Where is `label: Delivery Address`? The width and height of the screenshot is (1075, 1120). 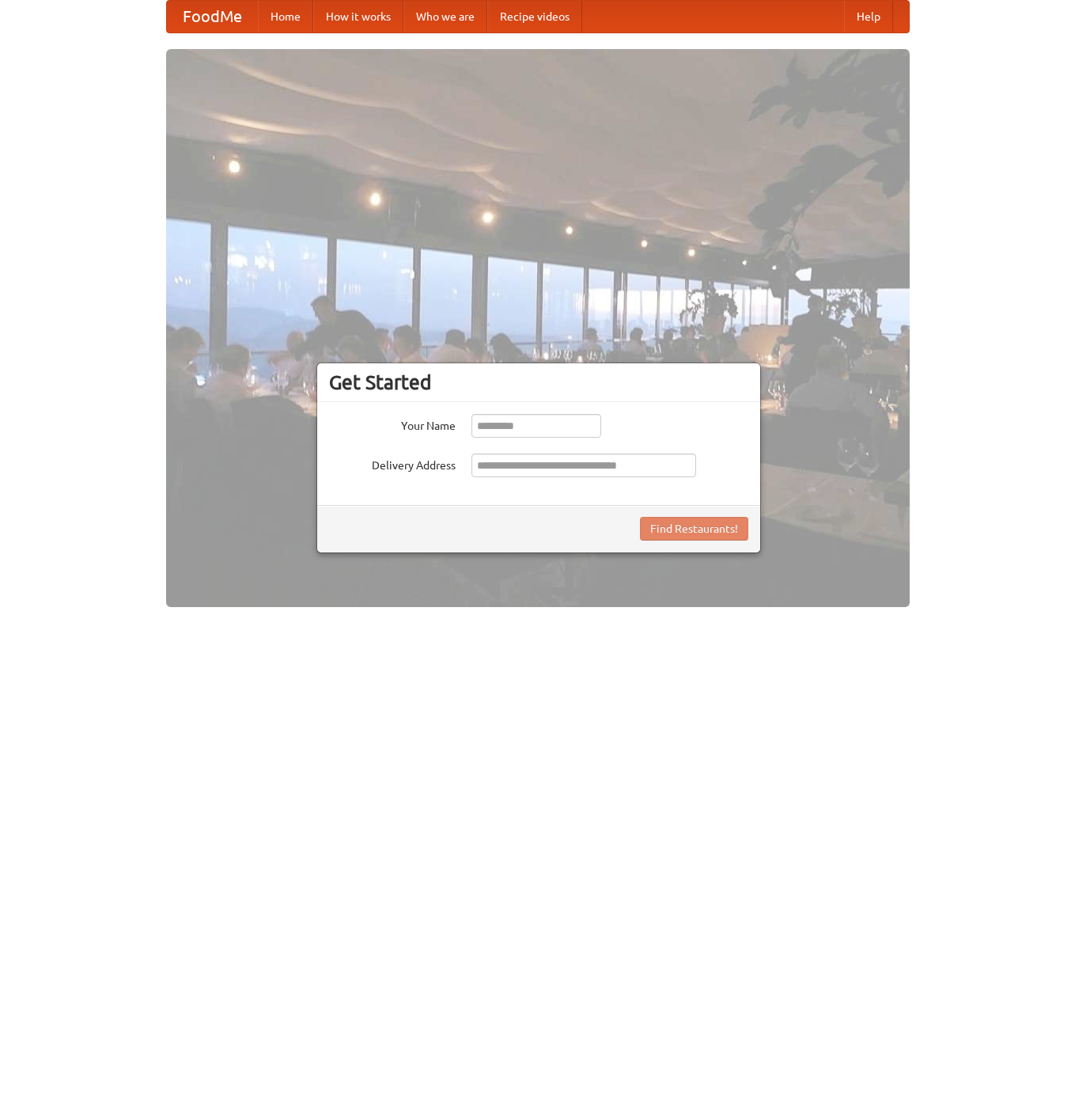 label: Delivery Address is located at coordinates (392, 463).